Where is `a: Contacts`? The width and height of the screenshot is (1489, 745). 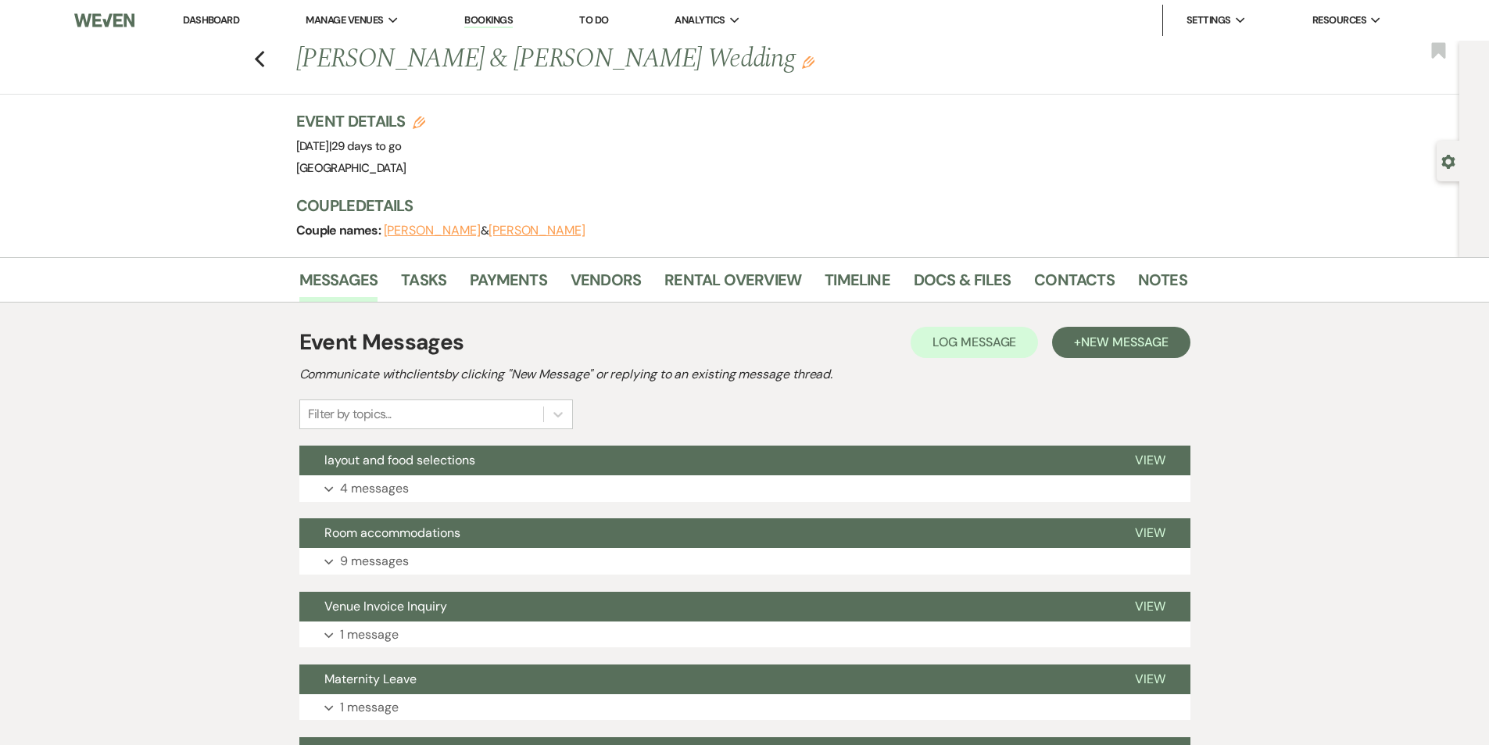 a: Contacts is located at coordinates (1074, 285).